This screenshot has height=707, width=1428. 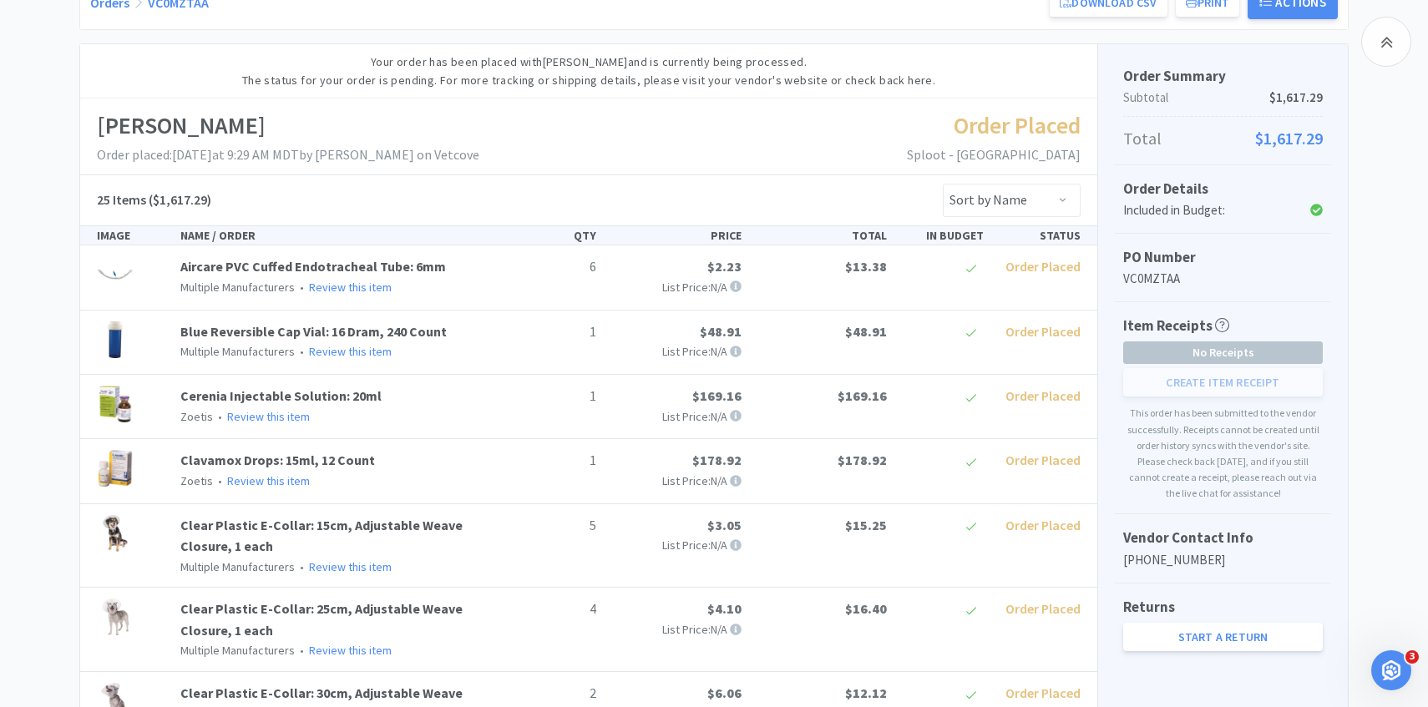 What do you see at coordinates (866, 609) in the screenshot?
I see `span: $16.40` at bounding box center [866, 609].